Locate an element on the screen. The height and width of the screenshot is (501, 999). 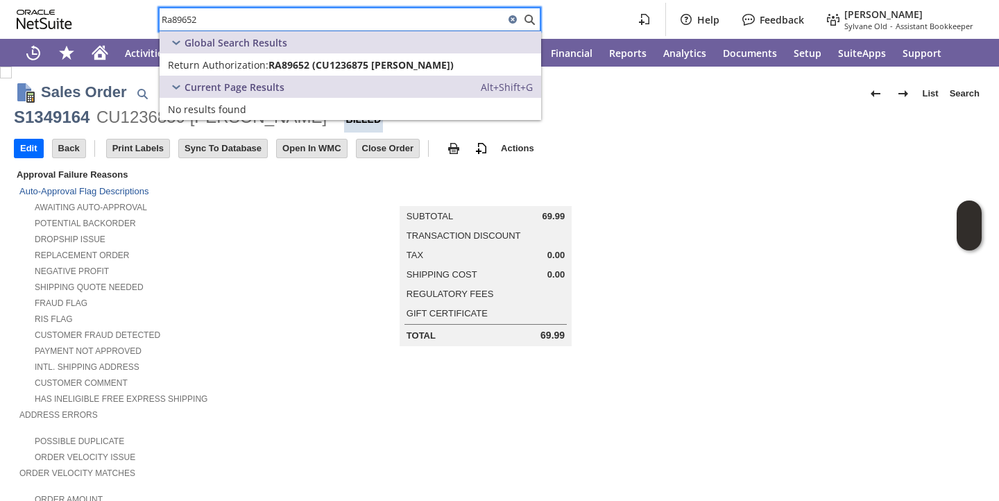
a: Awaiting Auto-Approval is located at coordinates (91, 207).